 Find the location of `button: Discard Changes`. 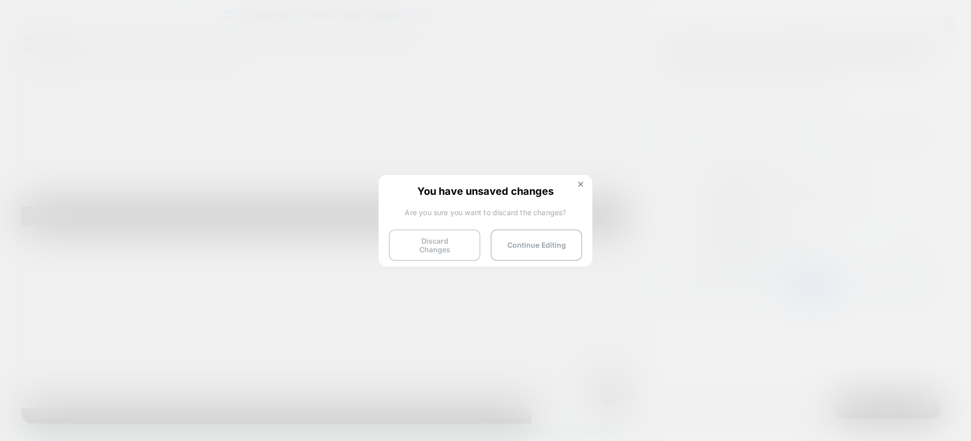

button: Discard Changes is located at coordinates (435, 245).